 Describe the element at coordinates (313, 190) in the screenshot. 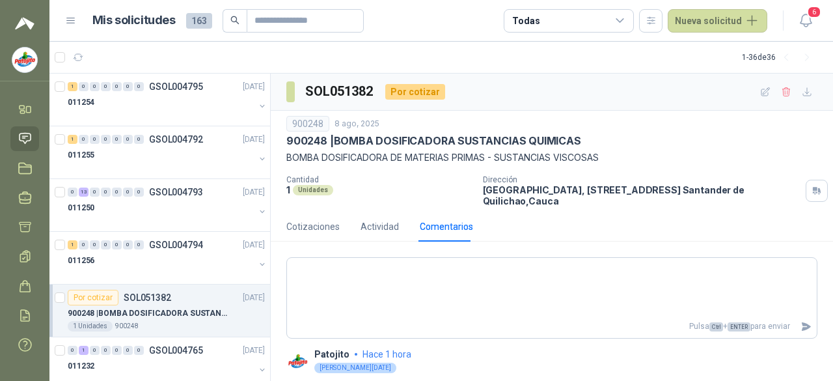

I see `div: Unidades` at that location.